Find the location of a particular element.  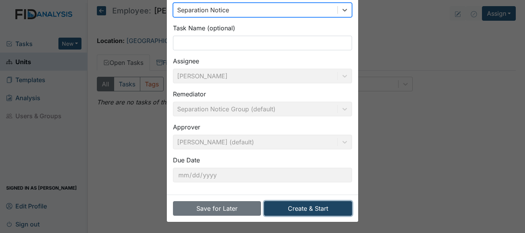

label: Assignee is located at coordinates (186, 61).